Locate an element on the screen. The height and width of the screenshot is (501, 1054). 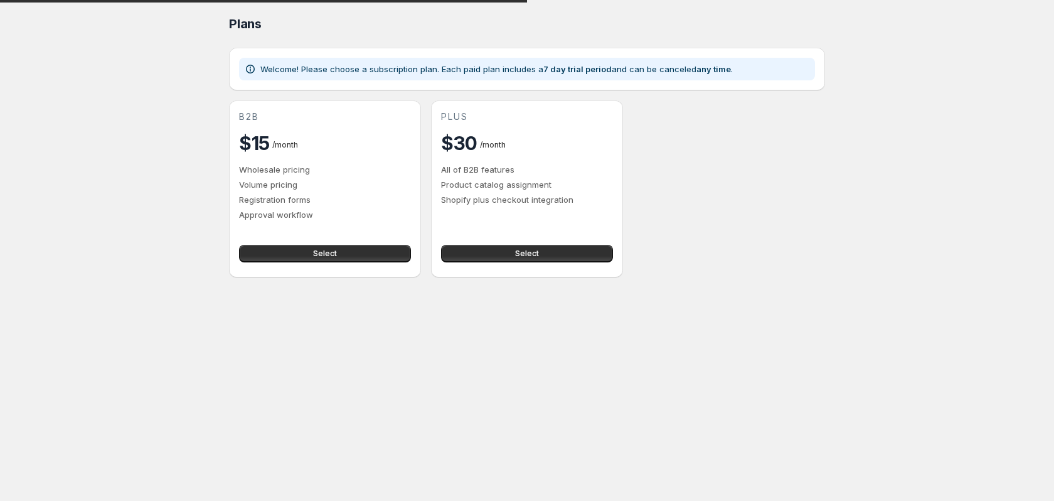
span: Plans is located at coordinates (245, 24).